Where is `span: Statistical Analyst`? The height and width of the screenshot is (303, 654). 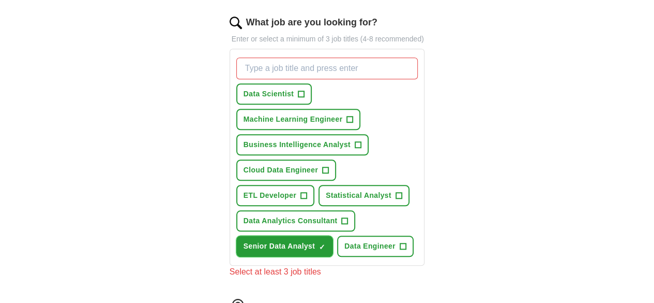
span: Statistical Analyst is located at coordinates (358, 195).